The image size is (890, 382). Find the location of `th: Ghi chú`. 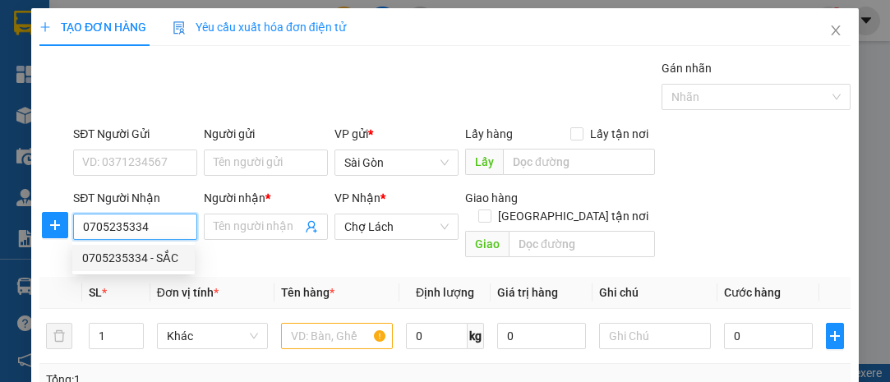

th: Ghi chú is located at coordinates (655, 293).